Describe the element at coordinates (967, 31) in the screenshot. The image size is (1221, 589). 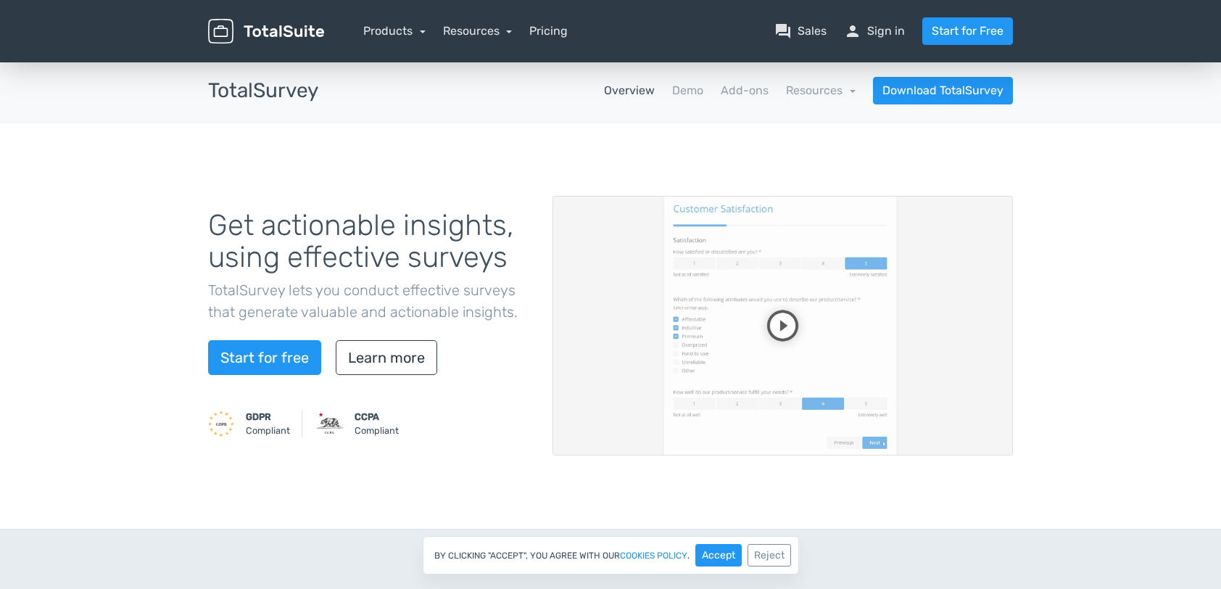
I see `a: Start for Free` at that location.